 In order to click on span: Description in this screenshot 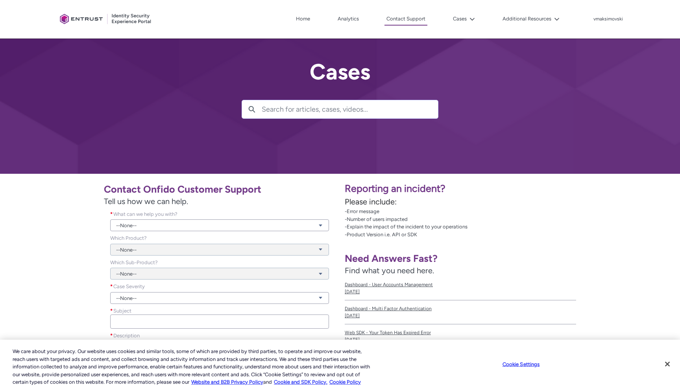, I will do `click(126, 335)`.